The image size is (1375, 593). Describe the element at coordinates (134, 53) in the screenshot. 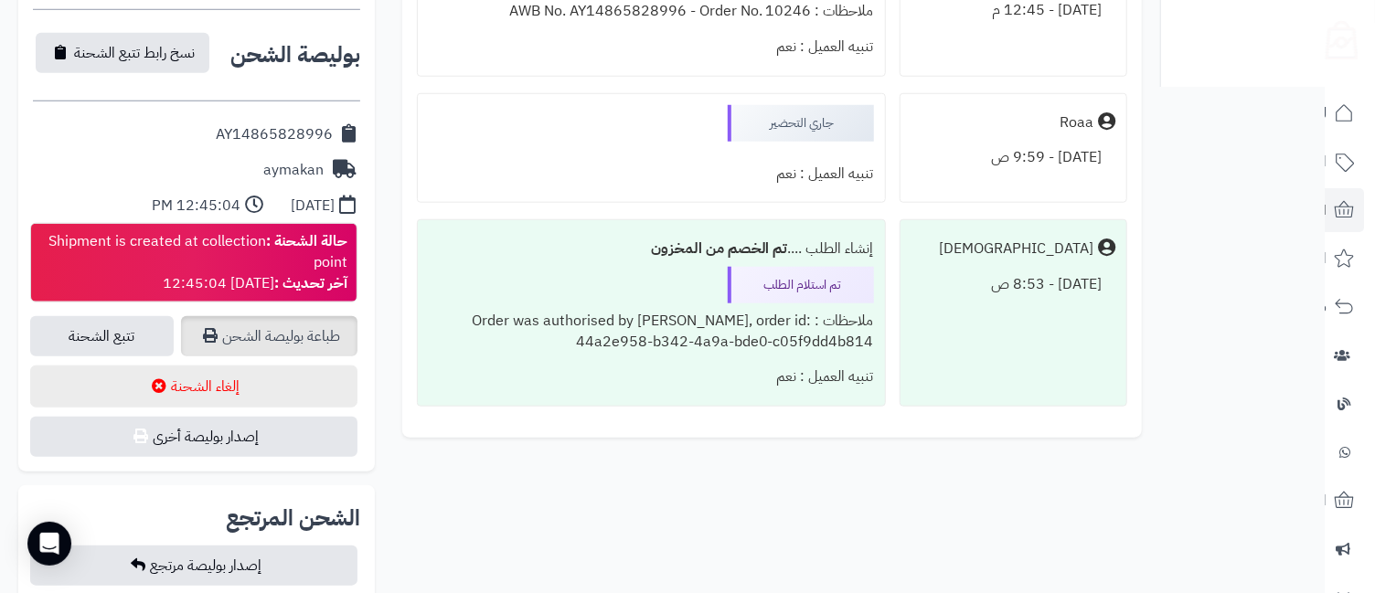

I see `span: نسخ رابط تتبع الشحنة` at that location.